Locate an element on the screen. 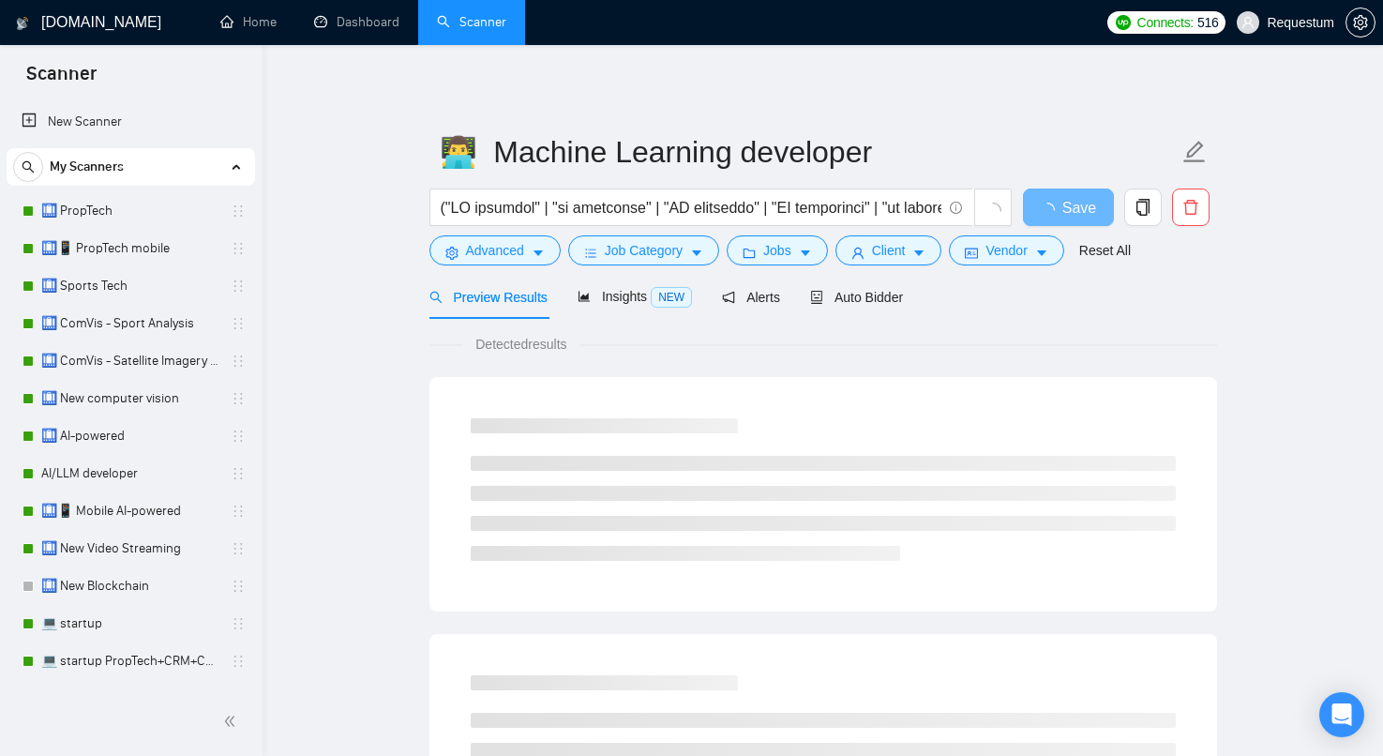  a: 💻 startup PropTech+CRM+Construction is located at coordinates (130, 661).